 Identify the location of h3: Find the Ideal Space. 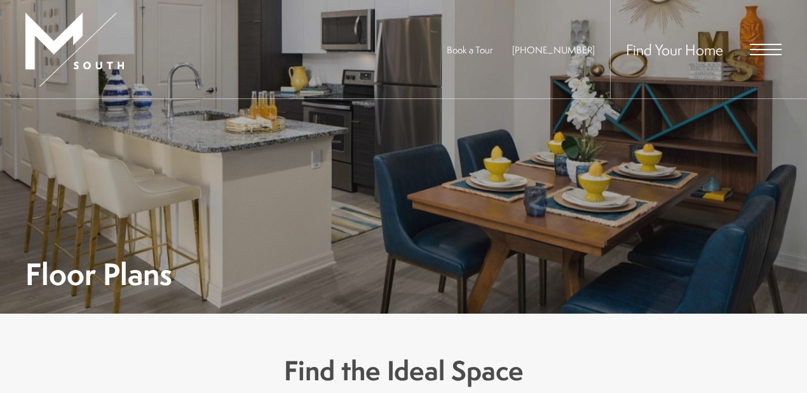
(403, 371).